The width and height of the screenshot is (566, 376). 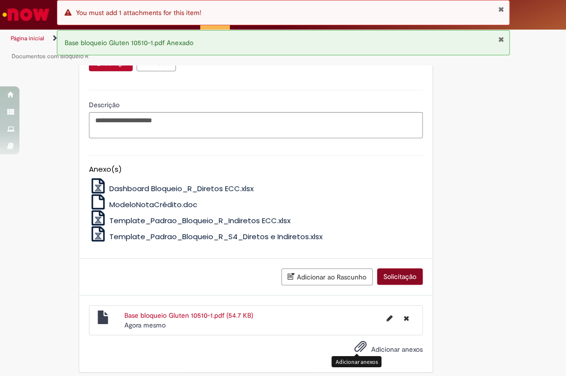 I want to click on button: Adicionar anexos, so click(x=360, y=349).